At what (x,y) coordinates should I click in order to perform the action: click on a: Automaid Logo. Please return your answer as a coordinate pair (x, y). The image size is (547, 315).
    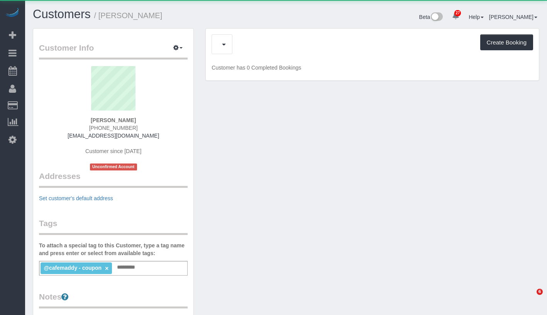
    Looking at the image, I should click on (12, 13).